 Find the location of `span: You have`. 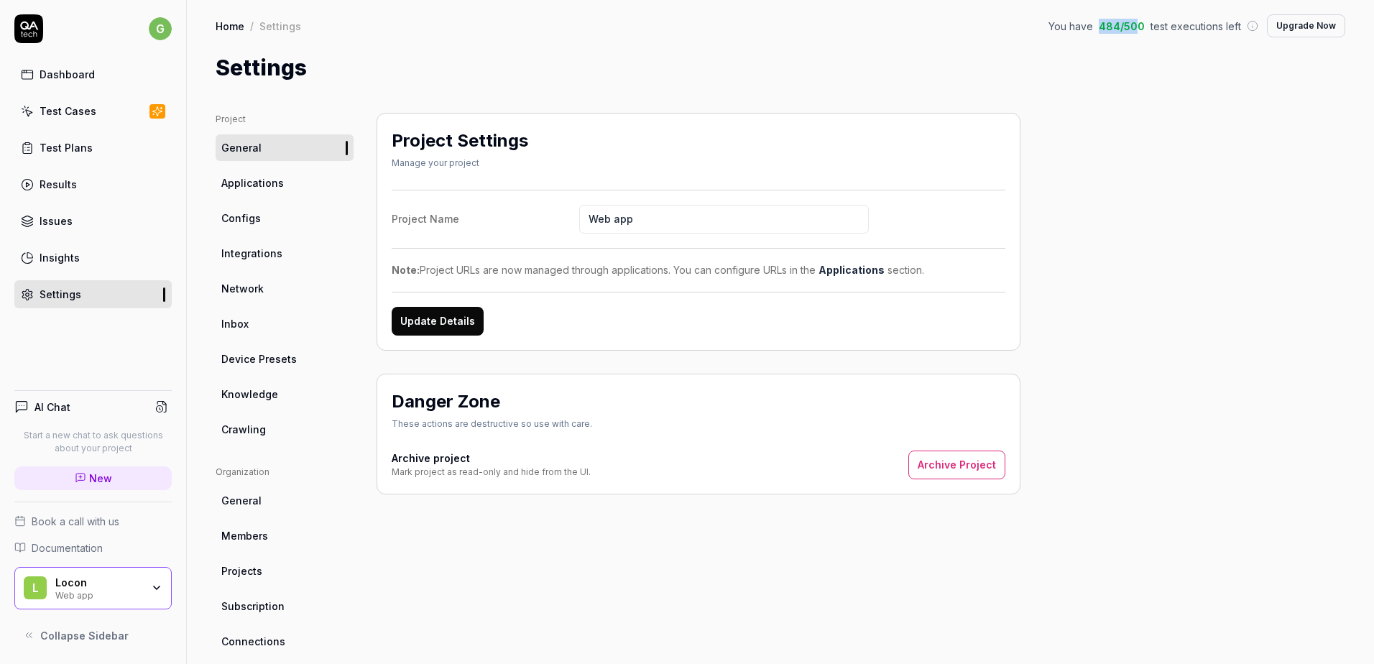

span: You have is located at coordinates (1071, 26).